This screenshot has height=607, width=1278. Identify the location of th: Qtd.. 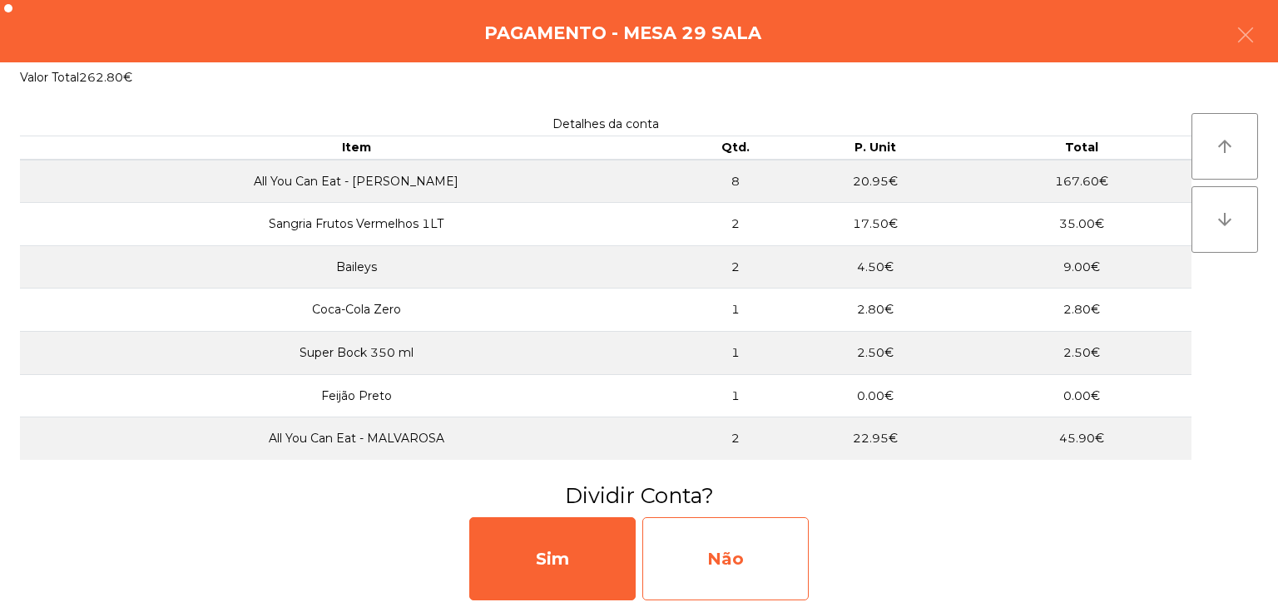
(736, 148).